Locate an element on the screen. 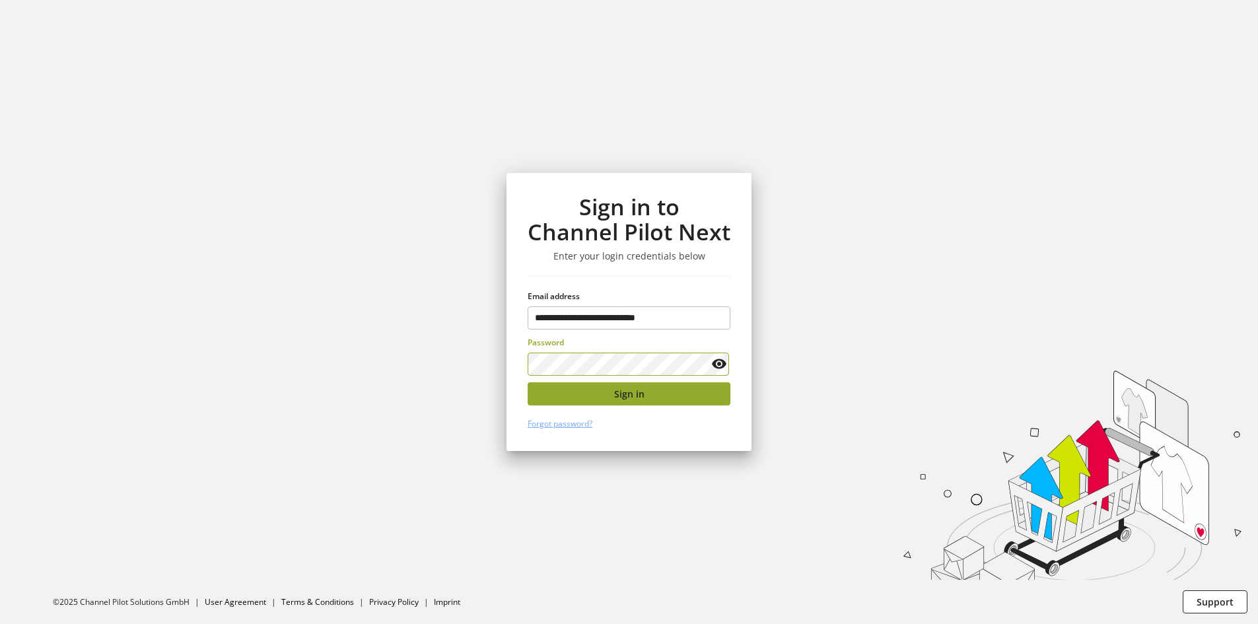  li: ©2025 Channel Pilot Solutions GmbH is located at coordinates (129, 602).